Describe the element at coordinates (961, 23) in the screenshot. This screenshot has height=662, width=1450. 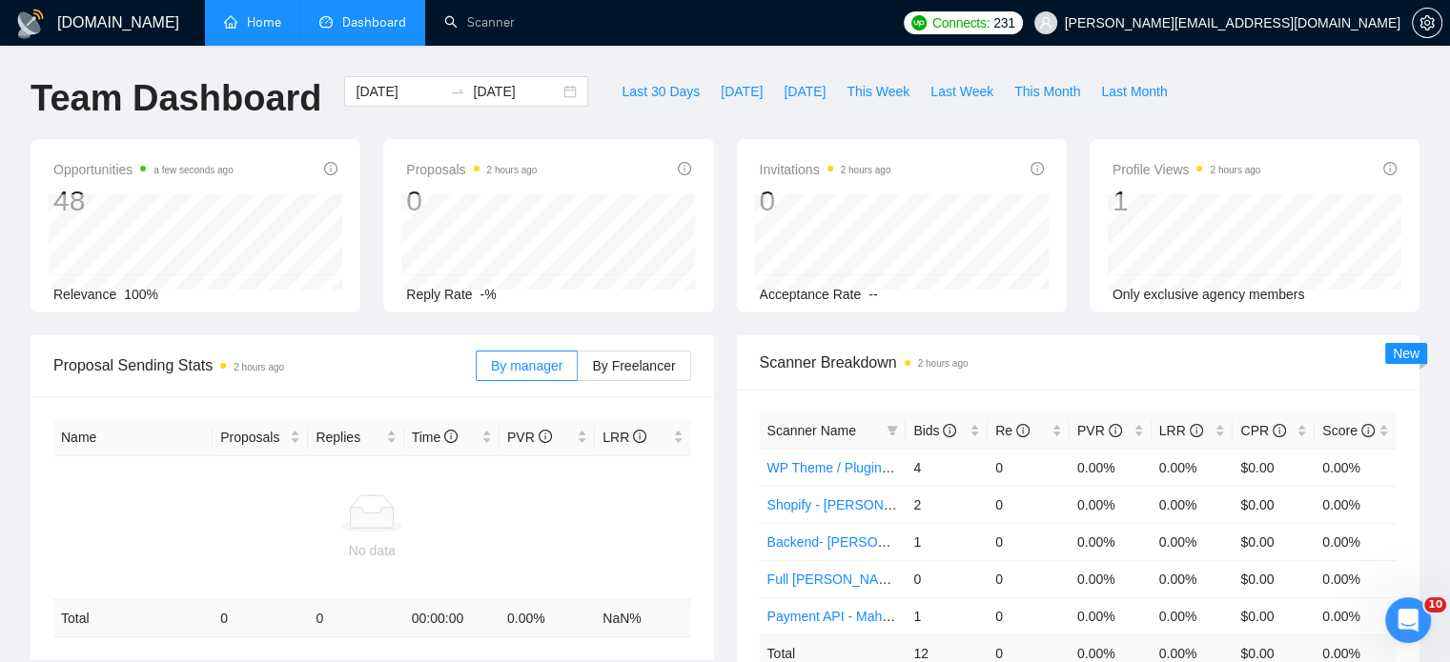
I see `span: Connects:` at that location.